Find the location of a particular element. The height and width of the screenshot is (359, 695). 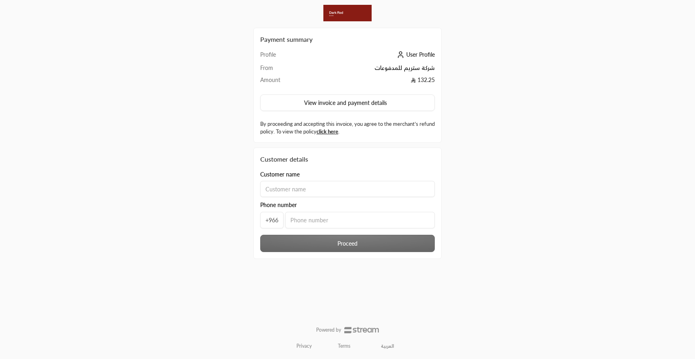

p: Powered by is located at coordinates (329, 330).